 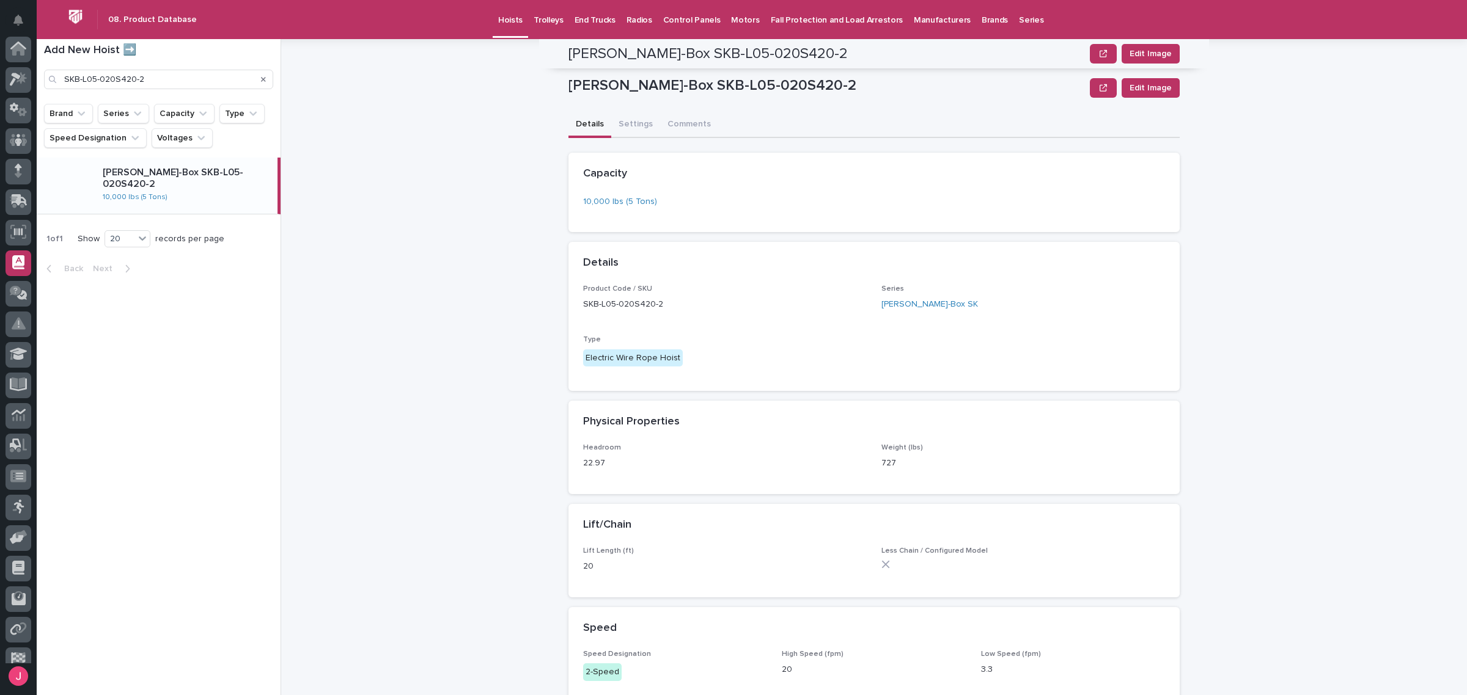 I want to click on input: Search, so click(x=158, y=79).